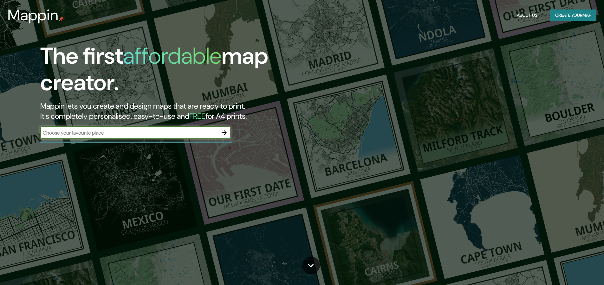 The image size is (604, 285). What do you see at coordinates (129, 133) in the screenshot?
I see `input: Choose your favourite place` at bounding box center [129, 133].